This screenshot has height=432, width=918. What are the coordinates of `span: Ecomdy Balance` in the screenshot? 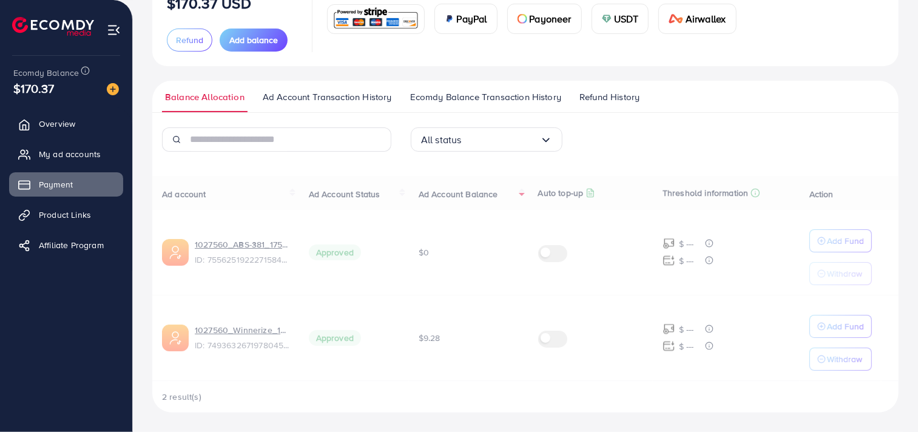 It's located at (46, 73).